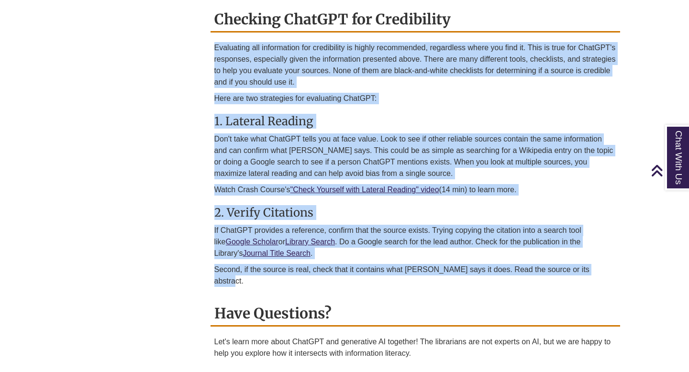 The height and width of the screenshot is (372, 689). Describe the element at coordinates (669, 170) in the screenshot. I see `a: Back to Top` at that location.